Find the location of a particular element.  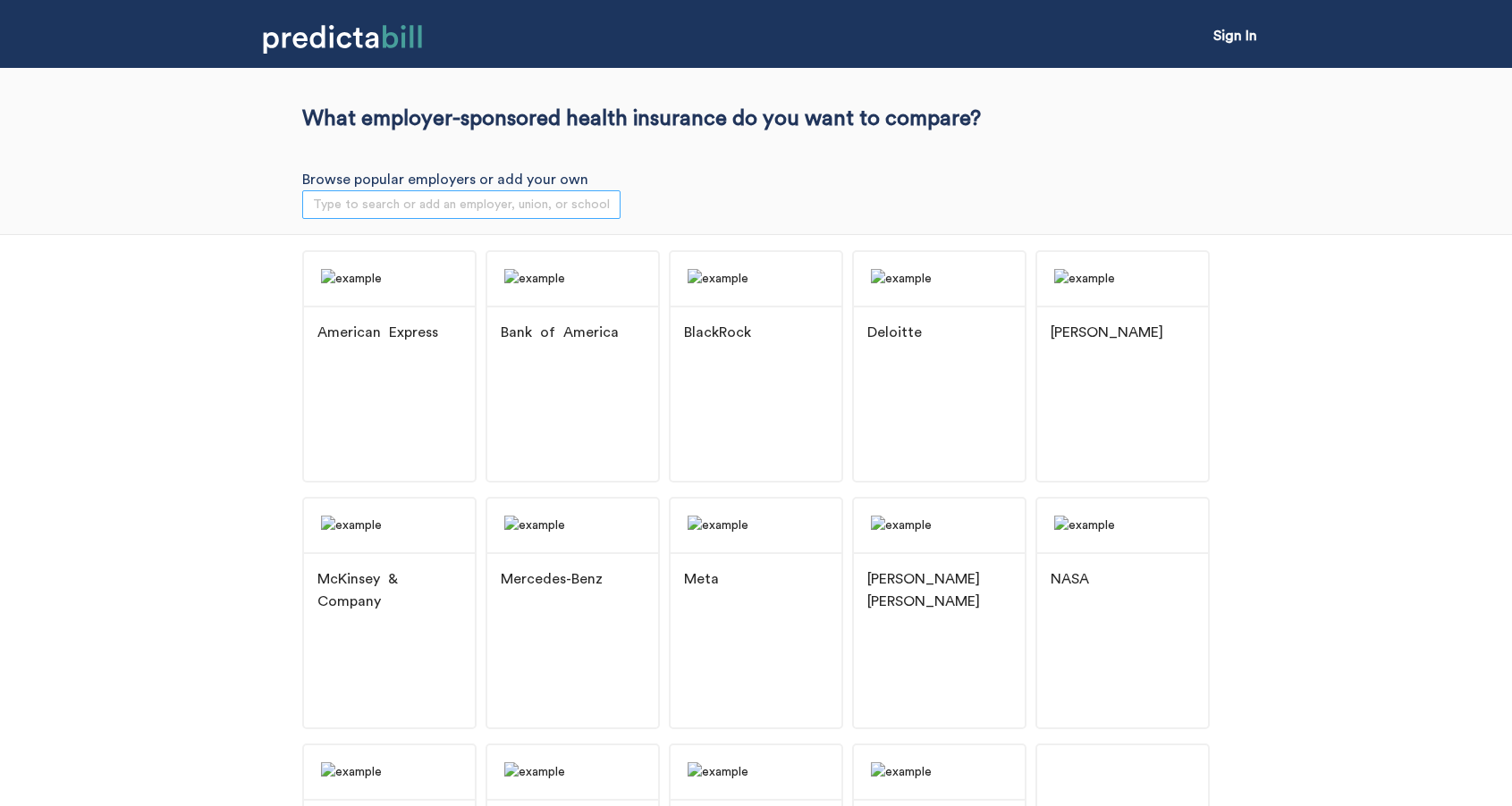

div: American Express is located at coordinates (377, 332).